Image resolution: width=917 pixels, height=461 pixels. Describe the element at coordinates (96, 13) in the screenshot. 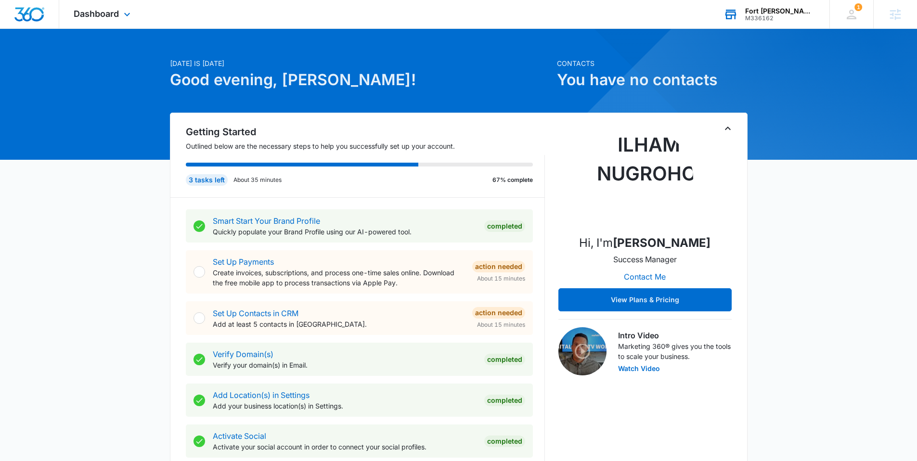

I see `span: Dashboard` at that location.